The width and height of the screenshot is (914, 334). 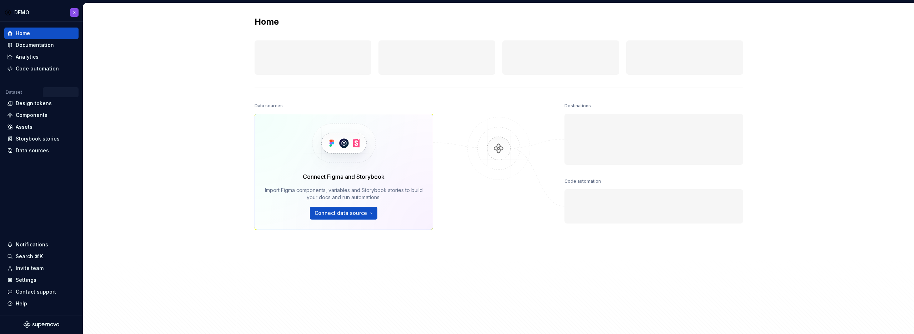 What do you see at coordinates (41, 256) in the screenshot?
I see `button: Search ⌘K` at bounding box center [41, 256].